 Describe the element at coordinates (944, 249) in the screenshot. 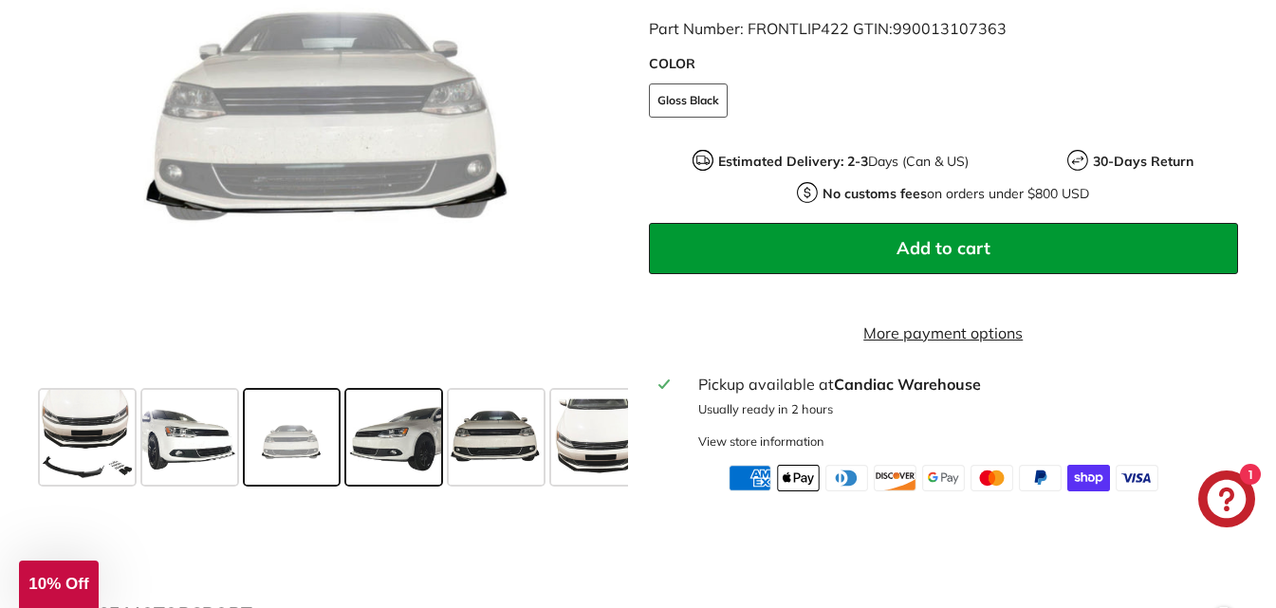

I see `button: Add to cart` at that location.